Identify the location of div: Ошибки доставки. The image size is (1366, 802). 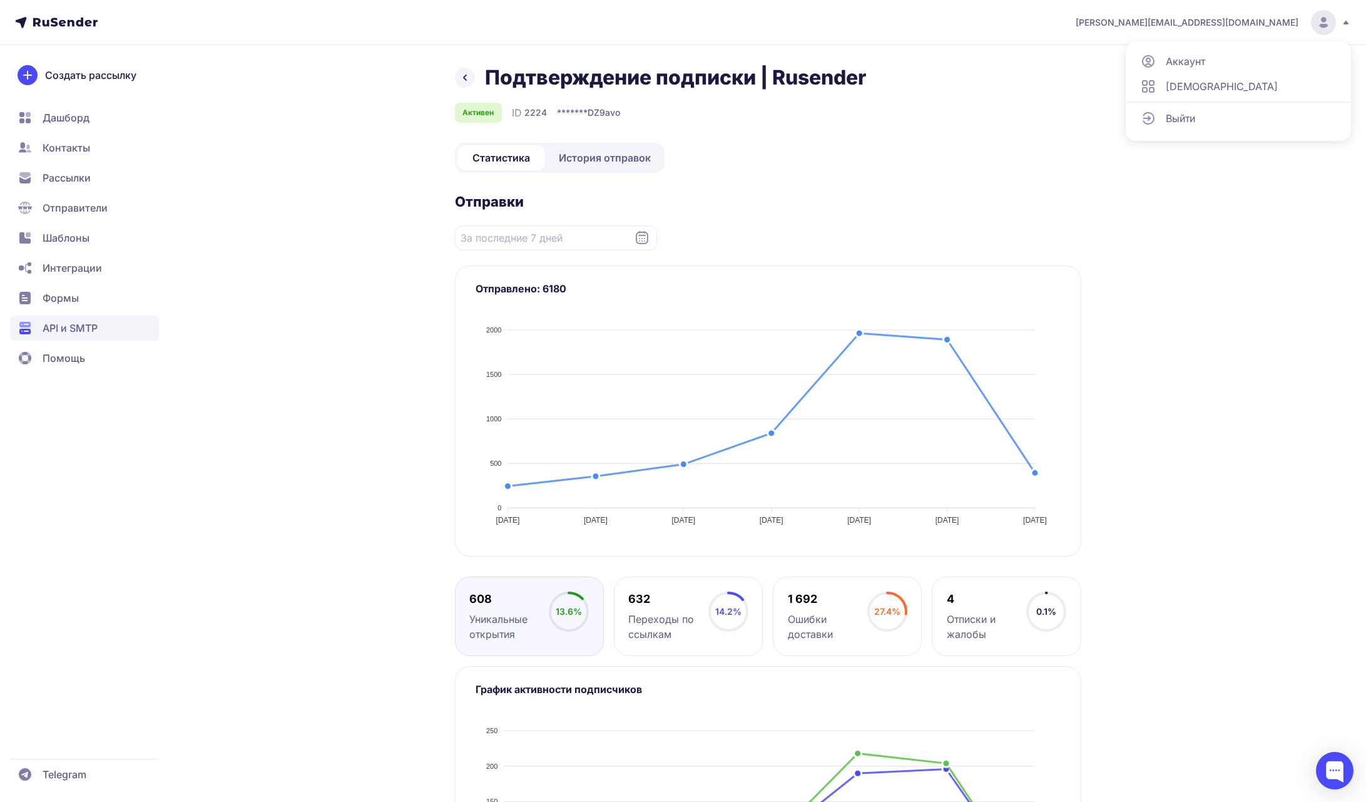
(827, 626).